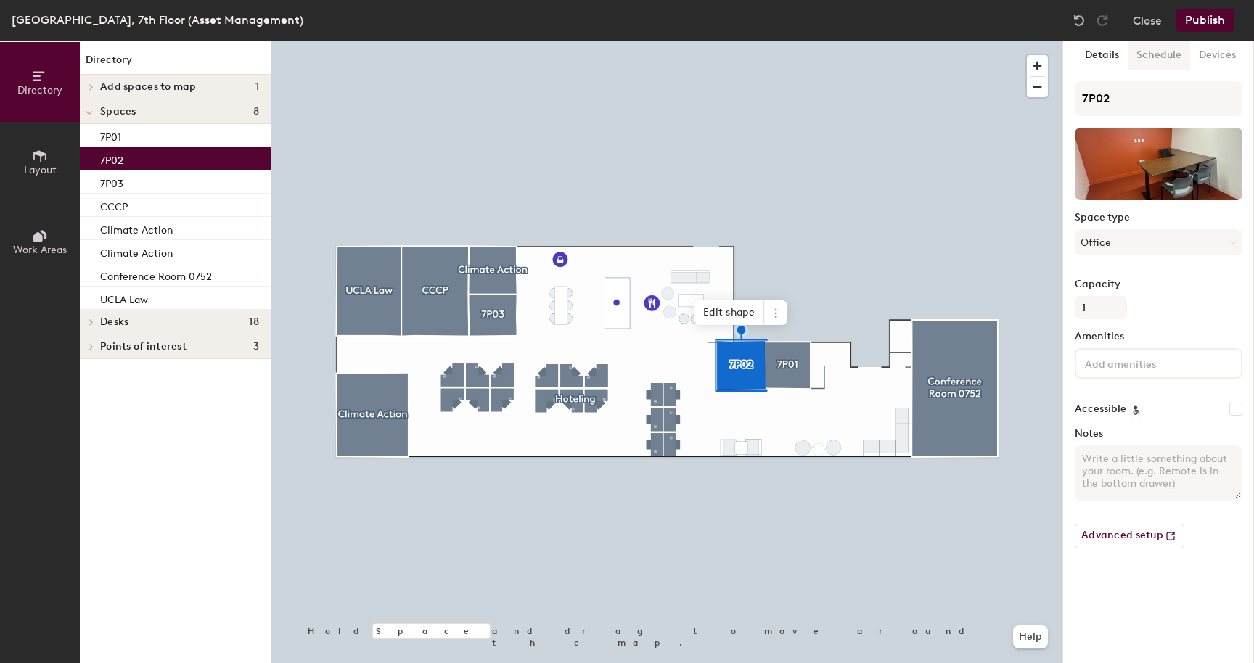 The height and width of the screenshot is (663, 1254). What do you see at coordinates (1158, 218) in the screenshot?
I see `label: Space type` at bounding box center [1158, 218].